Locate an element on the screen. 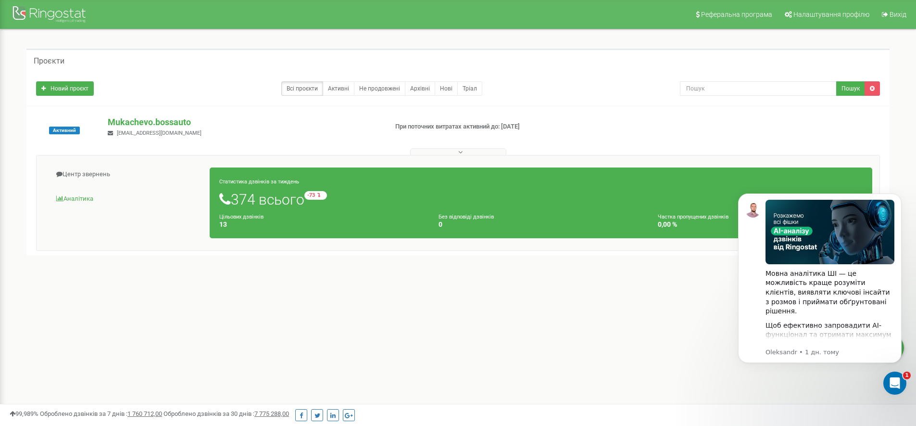 The image size is (916, 426). h4: 0,00 % is located at coordinates (760, 224).